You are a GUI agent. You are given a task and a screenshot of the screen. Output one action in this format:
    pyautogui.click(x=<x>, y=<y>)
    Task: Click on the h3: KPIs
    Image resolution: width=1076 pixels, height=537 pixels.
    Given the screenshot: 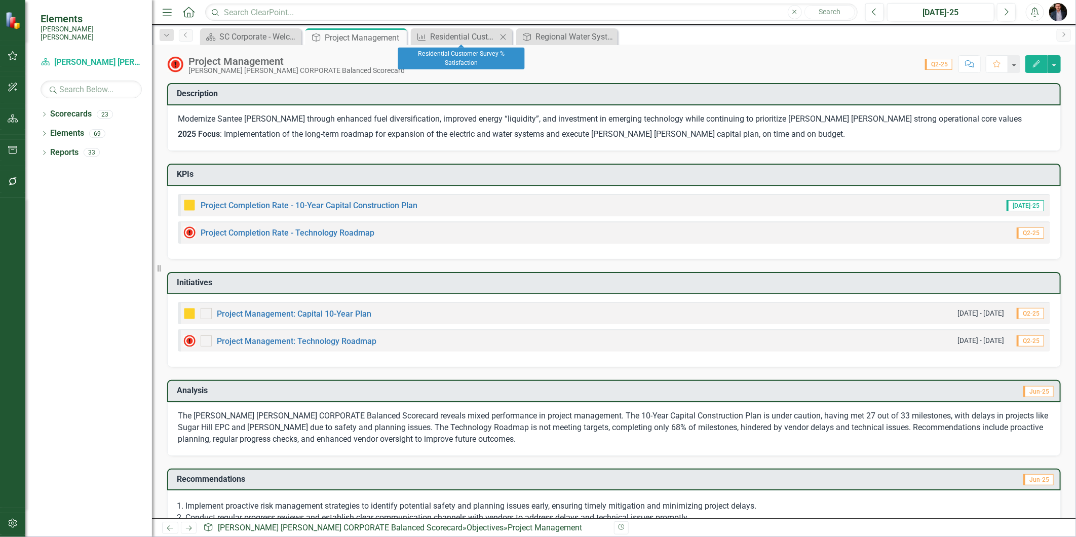 What is the action you would take?
    pyautogui.click(x=616, y=174)
    